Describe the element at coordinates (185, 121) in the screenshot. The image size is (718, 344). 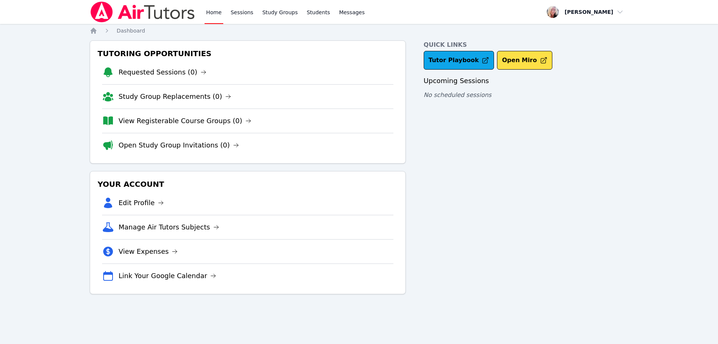
I see `a: View Registerable Course Groups (0)` at that location.